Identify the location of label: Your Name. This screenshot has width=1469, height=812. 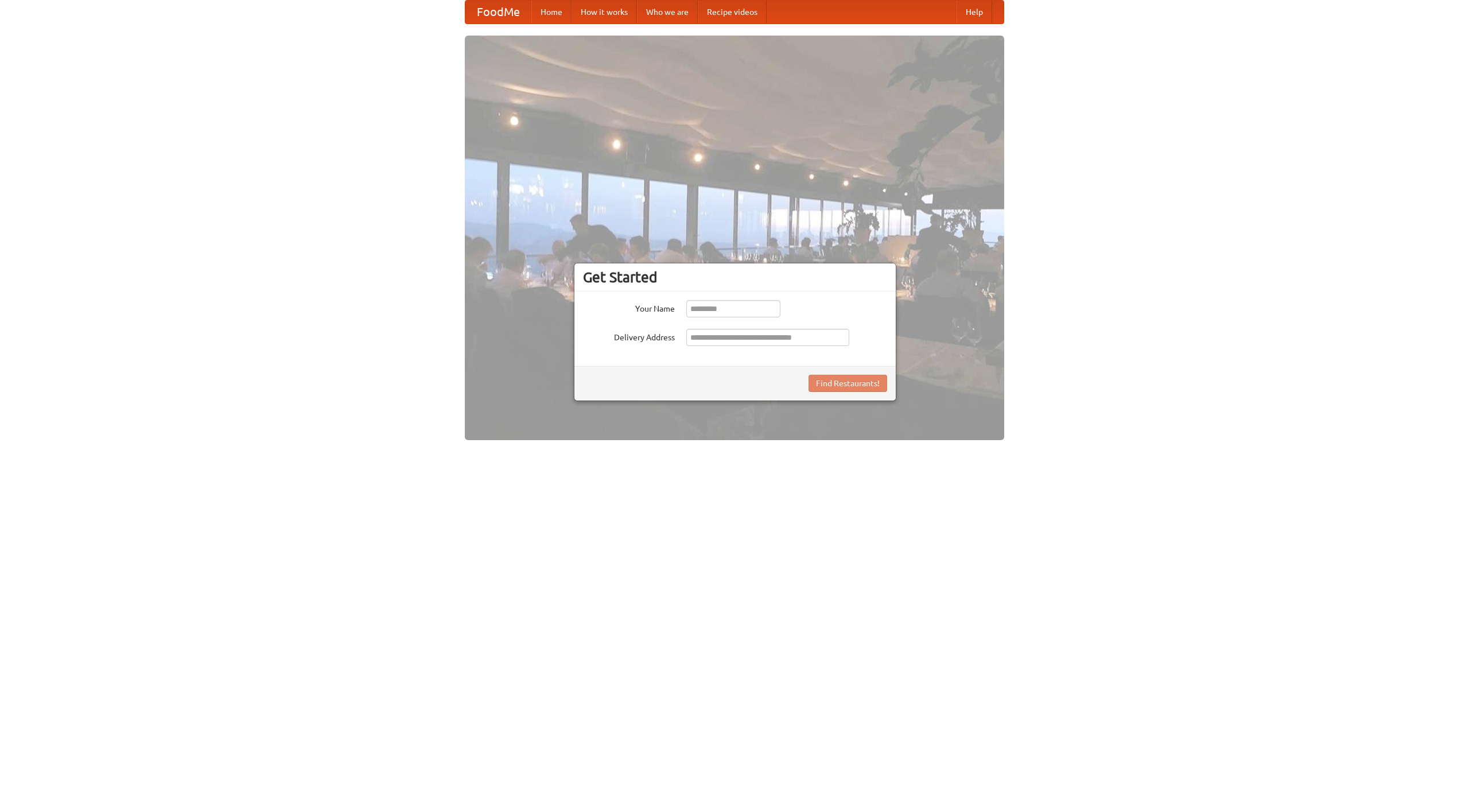
(629, 307).